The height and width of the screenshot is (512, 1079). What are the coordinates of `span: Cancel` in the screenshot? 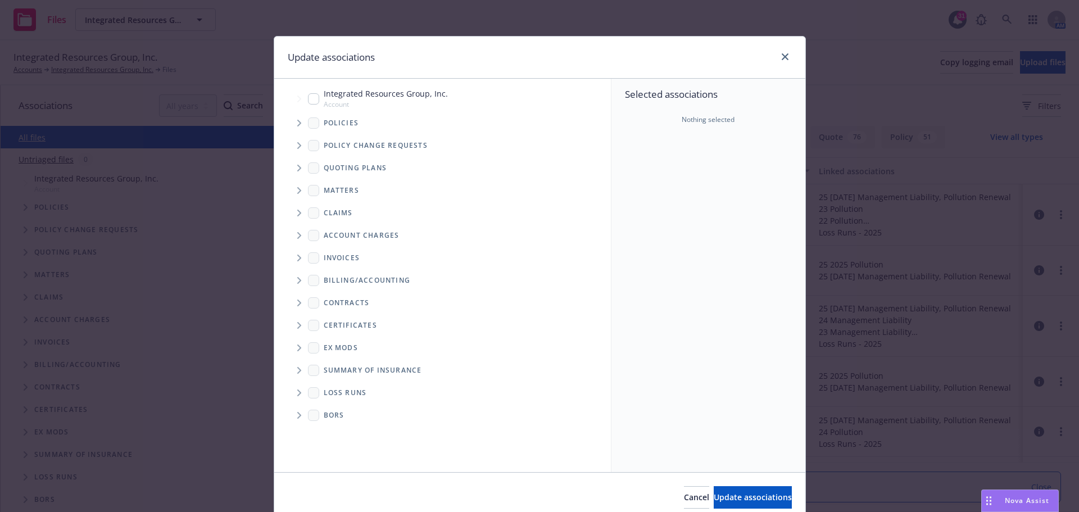 It's located at (696, 497).